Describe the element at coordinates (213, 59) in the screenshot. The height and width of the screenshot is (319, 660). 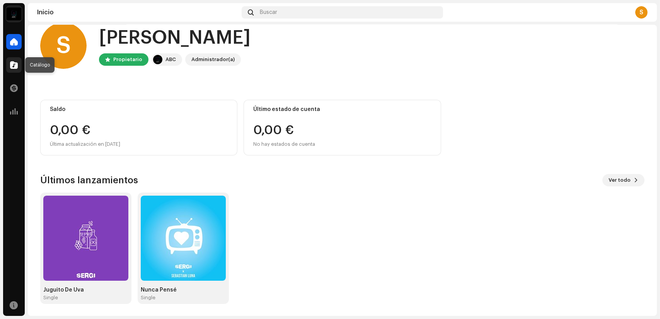
I see `div: Administrador(a)` at that location.